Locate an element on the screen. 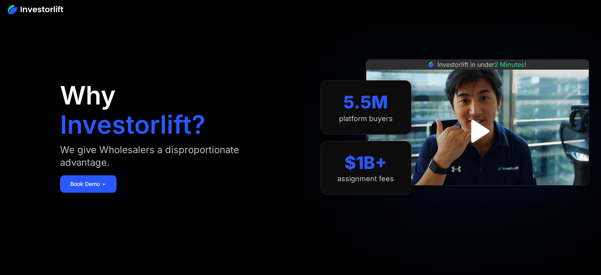 The width and height of the screenshot is (601, 275). a: Book Demo ➢ is located at coordinates (88, 184).